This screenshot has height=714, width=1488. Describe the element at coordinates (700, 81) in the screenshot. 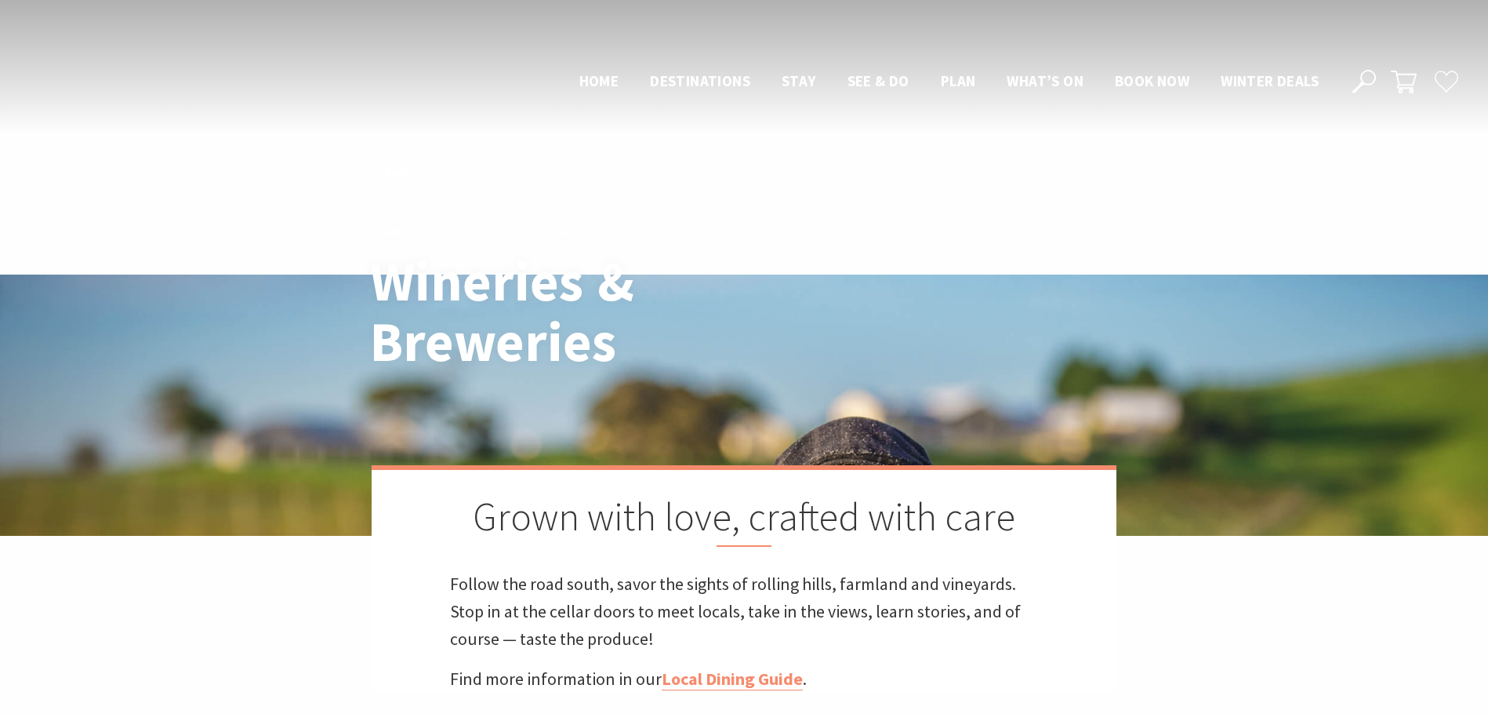

I see `span: Destinations` at that location.